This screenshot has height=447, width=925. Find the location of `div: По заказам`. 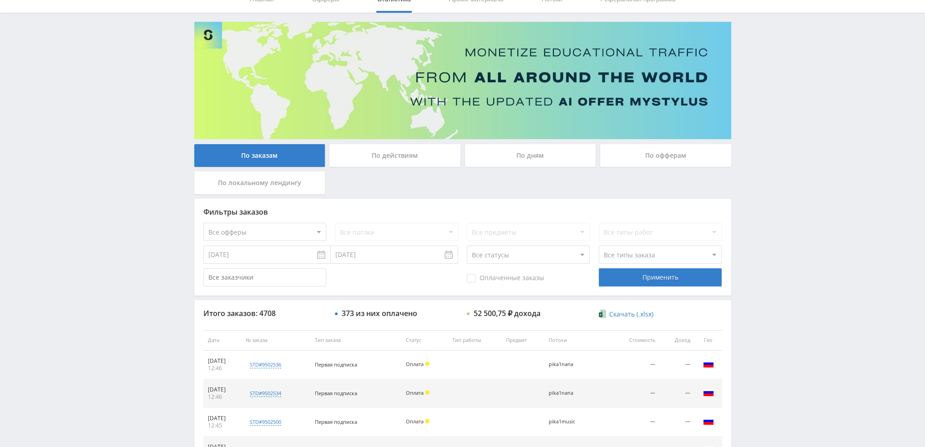

div: По заказам is located at coordinates (260, 156).